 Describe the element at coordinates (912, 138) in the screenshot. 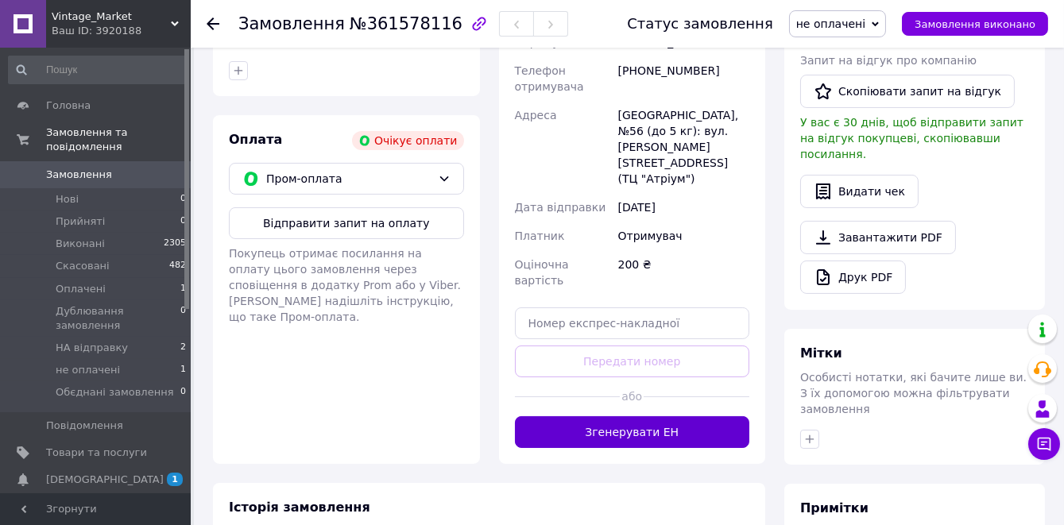

I see `span: У вас є 30 днів, щоб відправити запит на відгук покупцеві, скопіювавши посилання.` at that location.